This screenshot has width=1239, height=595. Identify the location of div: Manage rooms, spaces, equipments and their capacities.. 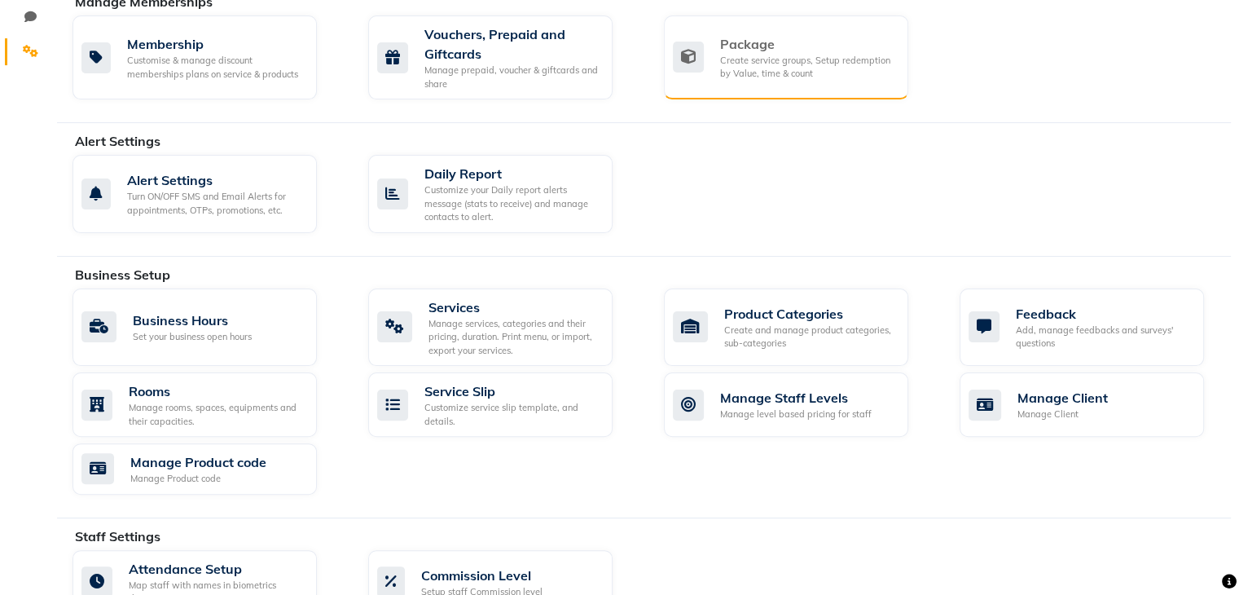
(216, 414).